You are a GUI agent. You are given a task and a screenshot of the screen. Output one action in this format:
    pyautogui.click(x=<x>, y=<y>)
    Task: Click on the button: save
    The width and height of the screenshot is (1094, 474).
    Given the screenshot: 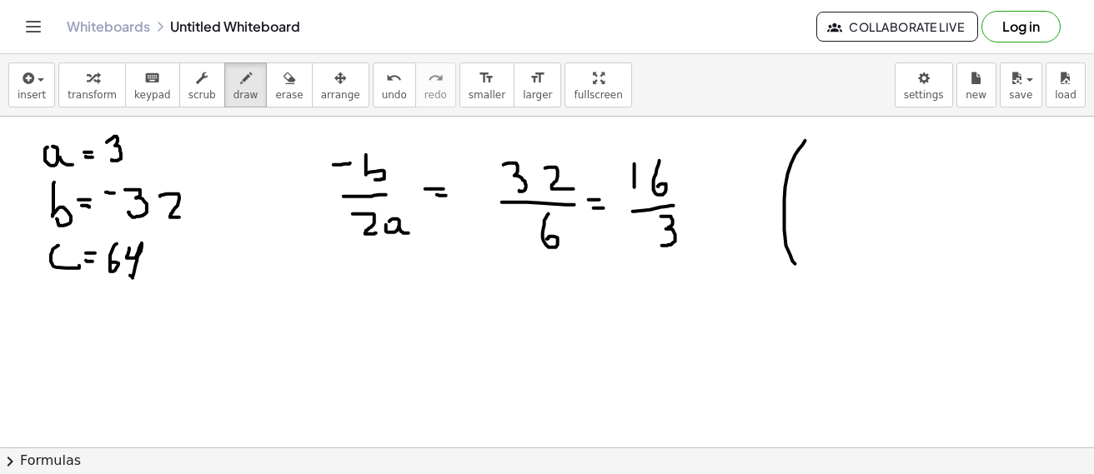 What is the action you would take?
    pyautogui.click(x=1021, y=85)
    